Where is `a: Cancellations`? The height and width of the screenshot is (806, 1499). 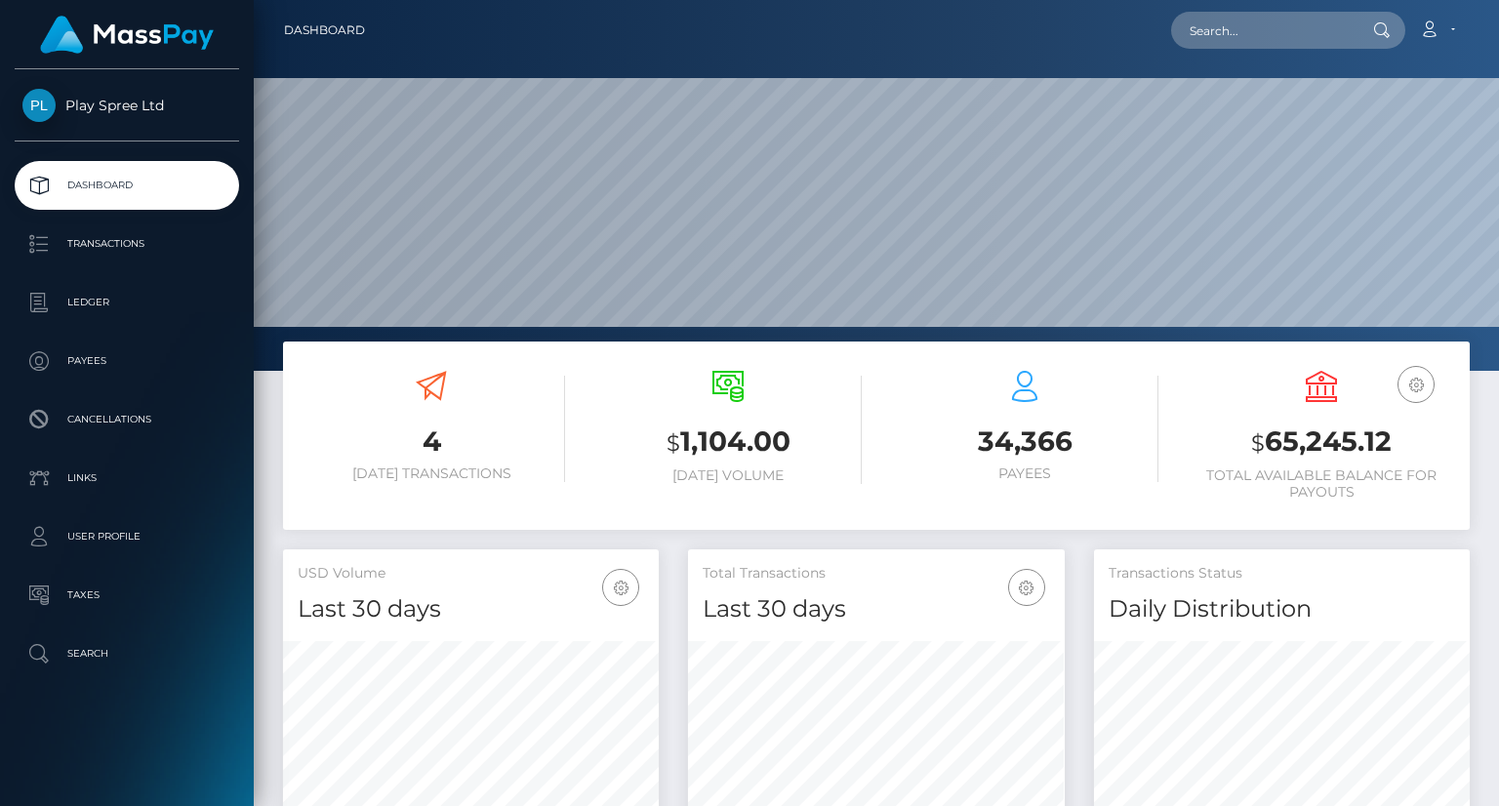 a: Cancellations is located at coordinates (127, 420).